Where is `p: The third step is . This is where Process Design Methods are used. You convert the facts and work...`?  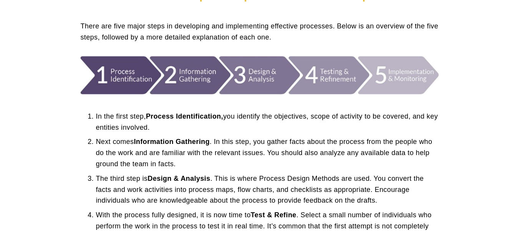 p: The third step is . This is where Process Design Methods are used. You convert the facts and work... is located at coordinates (267, 190).